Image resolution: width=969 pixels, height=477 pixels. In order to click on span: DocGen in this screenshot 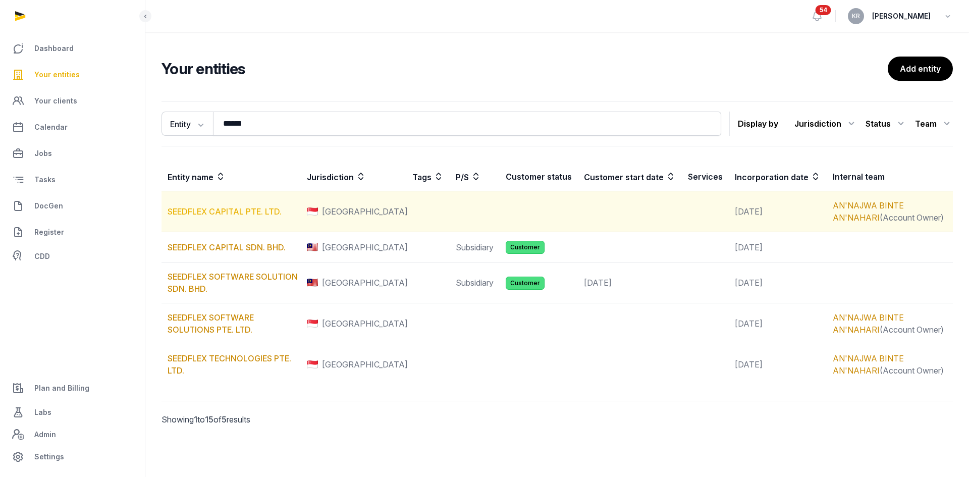, I will do `click(48, 206)`.